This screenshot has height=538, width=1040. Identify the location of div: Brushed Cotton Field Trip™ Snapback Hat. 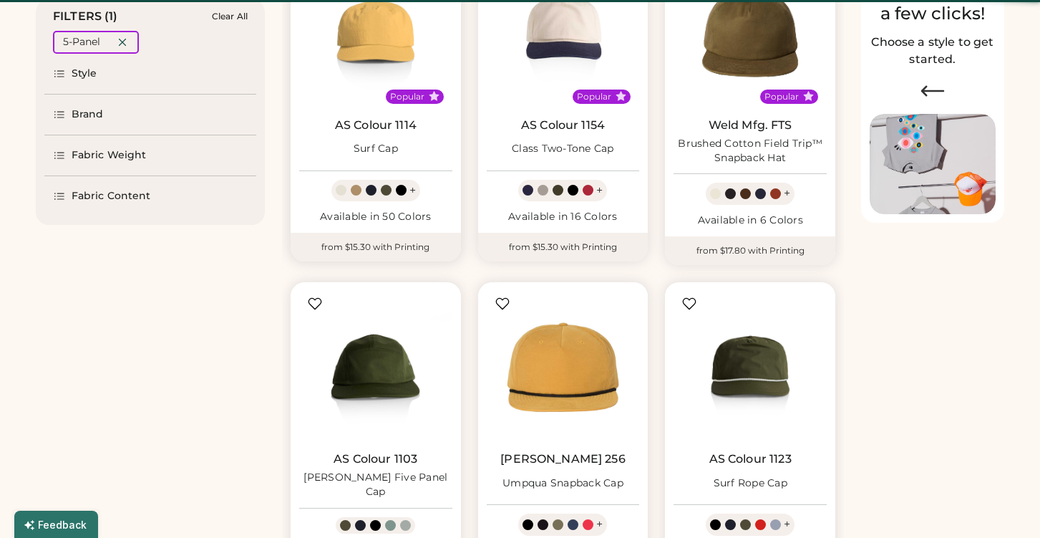
(750, 151).